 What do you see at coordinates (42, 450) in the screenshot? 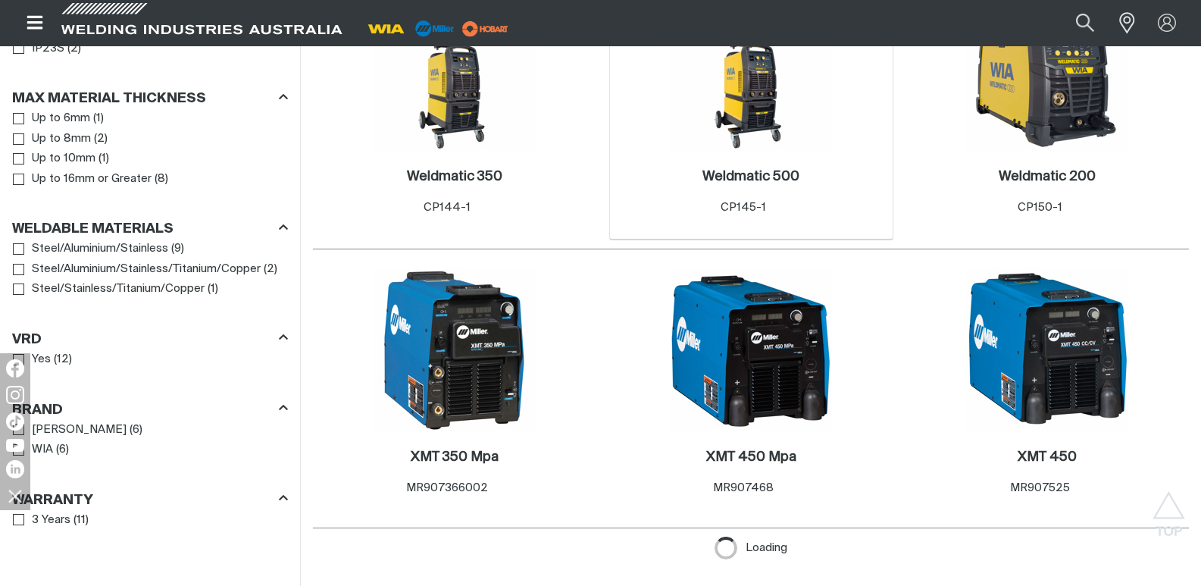
I see `span: WIA` at bounding box center [42, 450].